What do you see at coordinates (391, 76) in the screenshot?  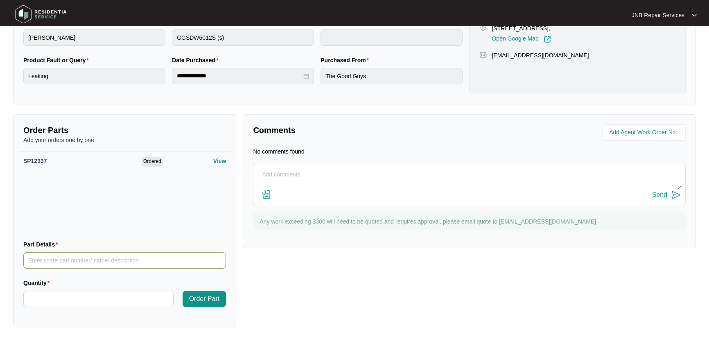 I see `input: Purchased From` at bounding box center [391, 76].